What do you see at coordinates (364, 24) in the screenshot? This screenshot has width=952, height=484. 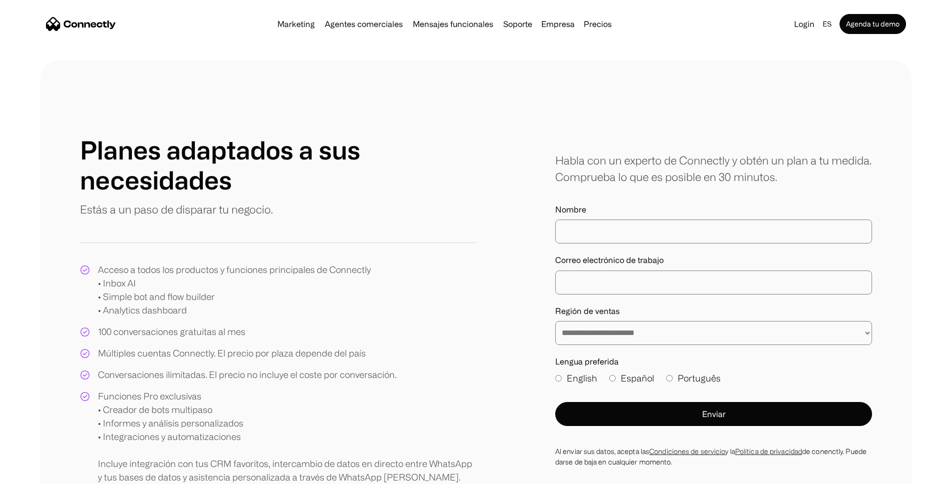 I see `a: Agentes comerciales` at bounding box center [364, 24].